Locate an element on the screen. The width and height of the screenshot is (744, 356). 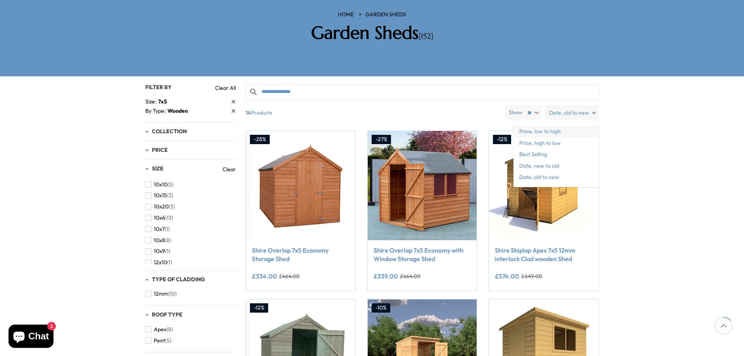
span: Apex is located at coordinates (160, 329).